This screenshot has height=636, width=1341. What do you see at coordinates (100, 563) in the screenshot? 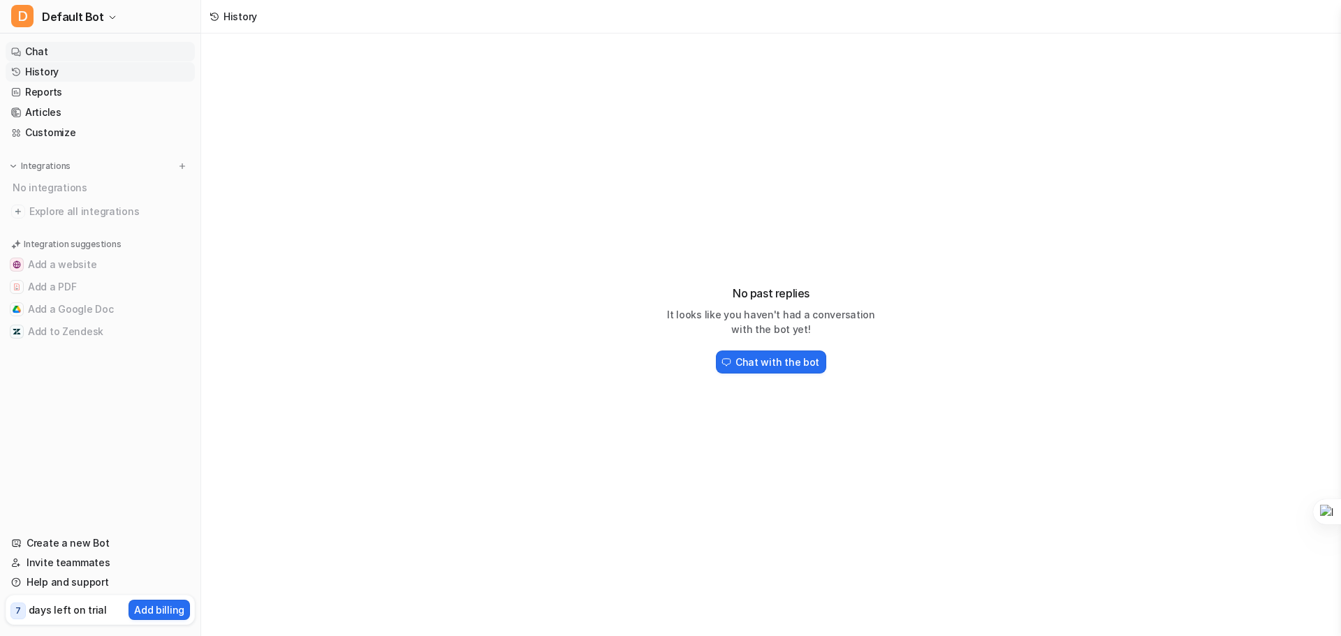
I see `a: Invite teammates` at bounding box center [100, 563].